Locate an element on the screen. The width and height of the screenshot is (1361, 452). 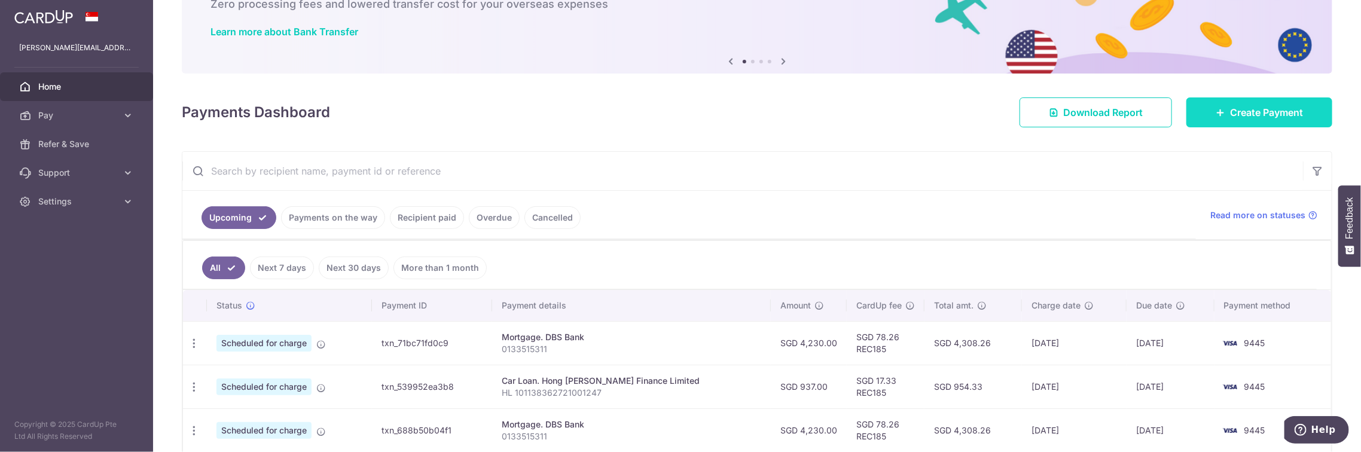
span: CardUp fee is located at coordinates (879, 306).